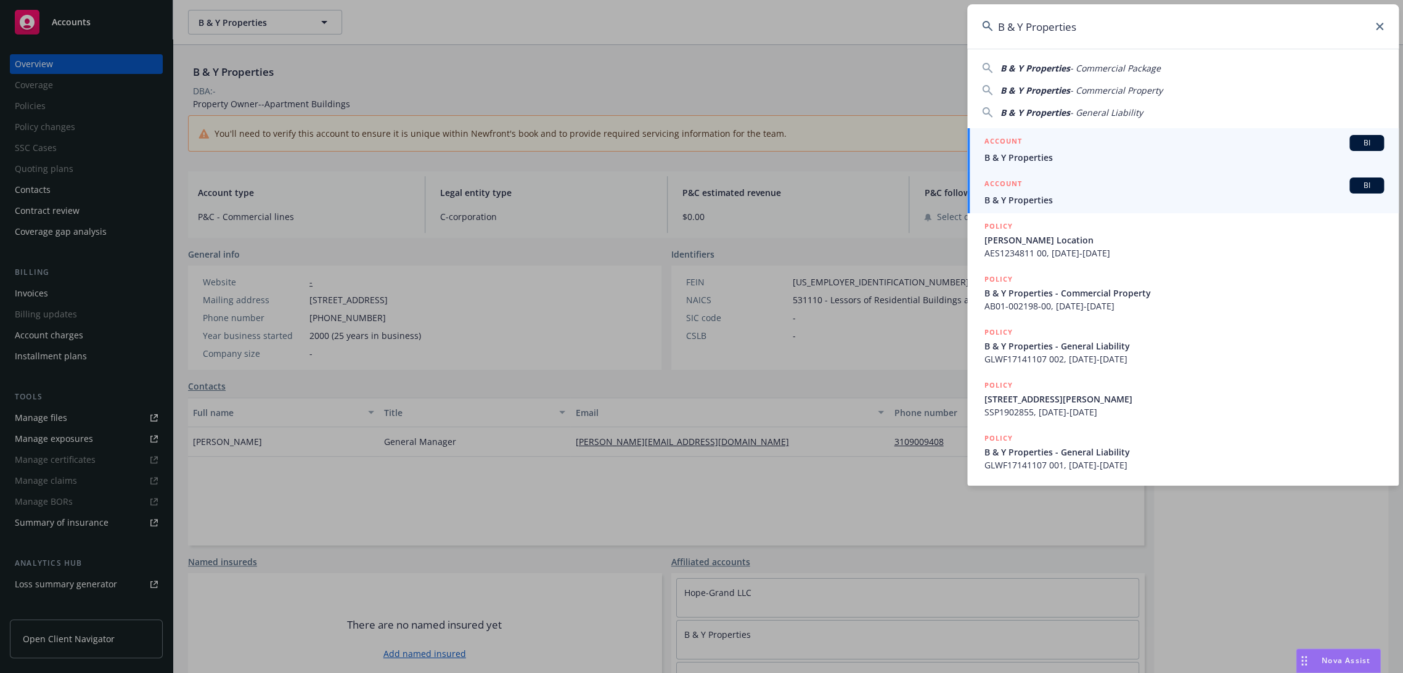 The image size is (1403, 673). Describe the element at coordinates (1338, 661) in the screenshot. I see `button: Nova Assist` at that location.